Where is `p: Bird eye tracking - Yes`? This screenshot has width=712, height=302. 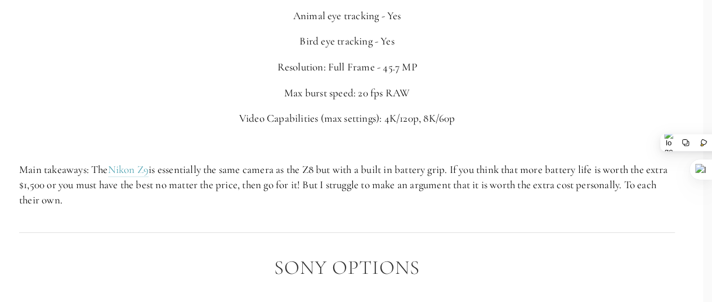
p: Bird eye tracking - Yes is located at coordinates (347, 41).